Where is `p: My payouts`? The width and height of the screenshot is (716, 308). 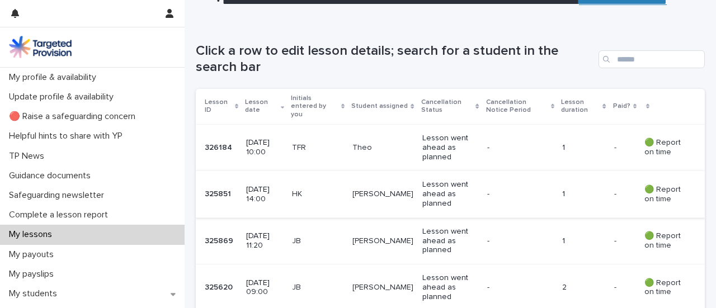
p: My payouts is located at coordinates (34, 255).